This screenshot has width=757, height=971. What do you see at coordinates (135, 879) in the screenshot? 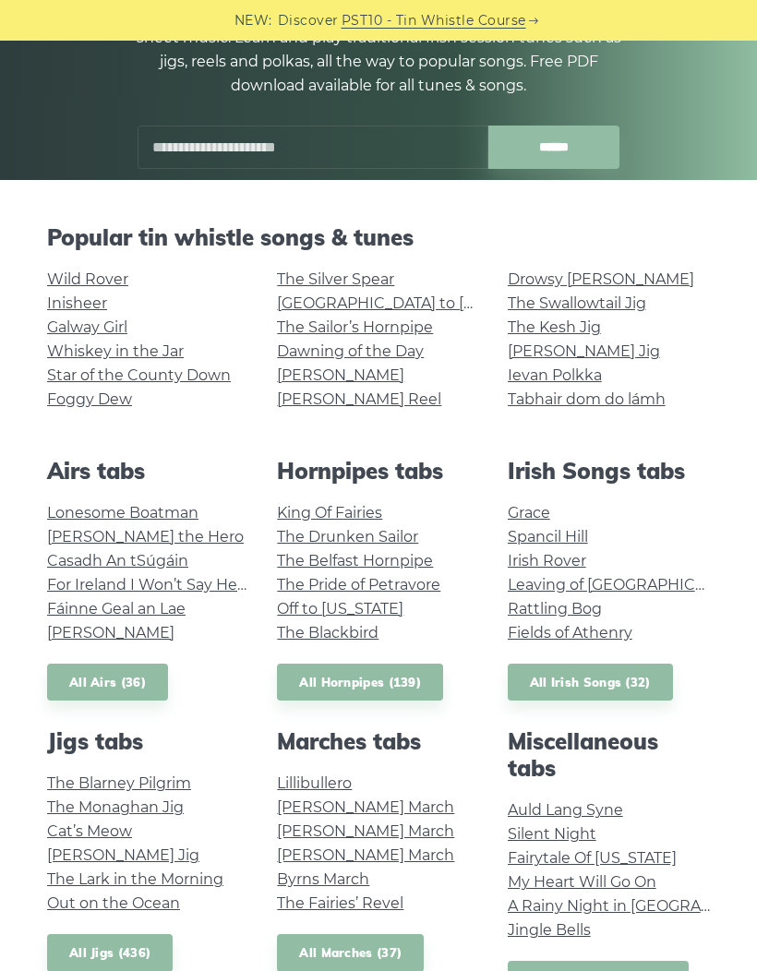
I see `a: The Lark in the Morning` at bounding box center [135, 879].